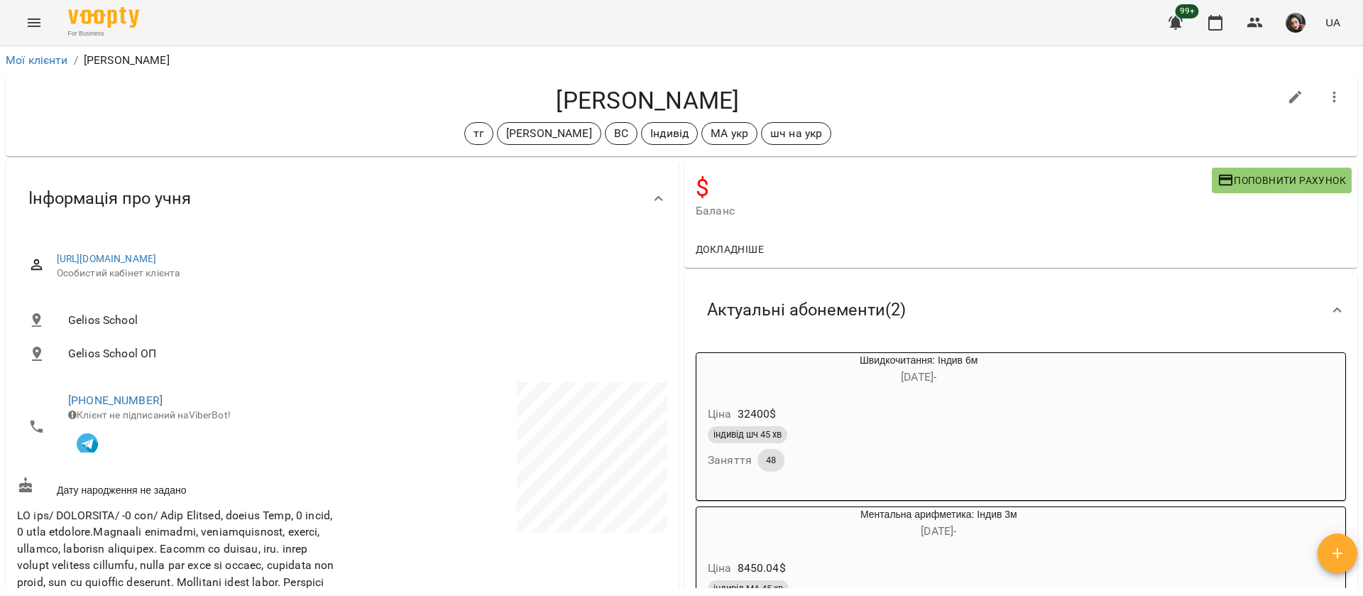 The width and height of the screenshot is (1363, 596). I want to click on div: шч на укр, so click(796, 133).